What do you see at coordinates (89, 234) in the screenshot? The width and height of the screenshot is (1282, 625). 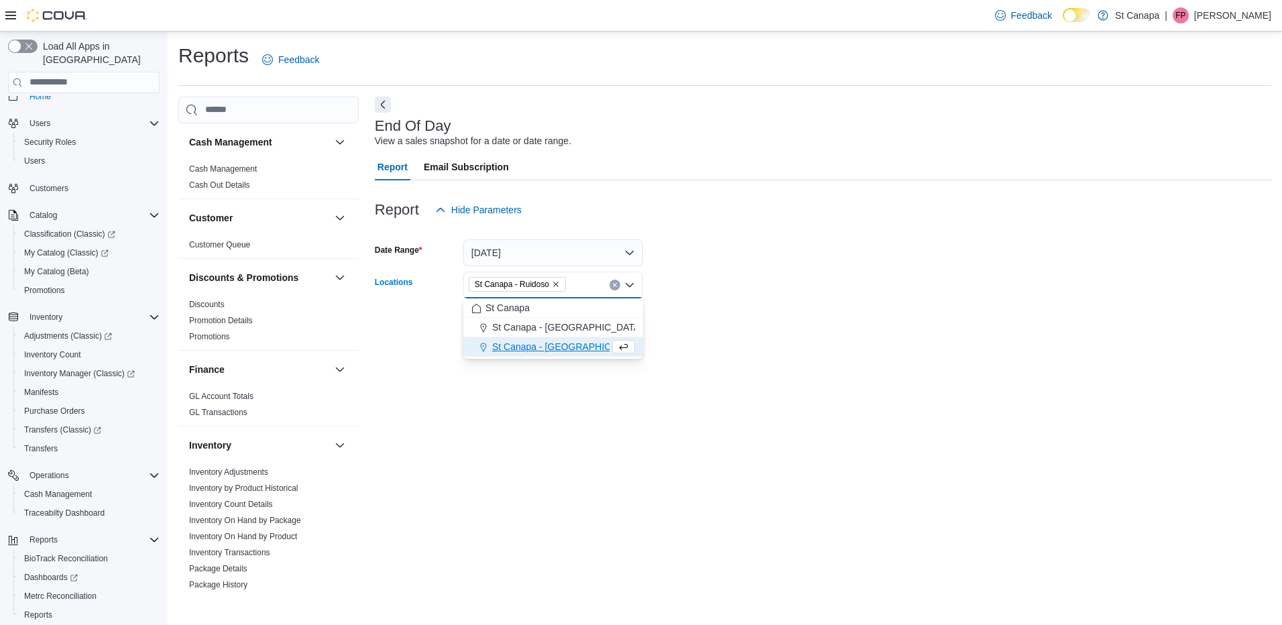 I see `span: Classification (Classic)` at bounding box center [89, 234].